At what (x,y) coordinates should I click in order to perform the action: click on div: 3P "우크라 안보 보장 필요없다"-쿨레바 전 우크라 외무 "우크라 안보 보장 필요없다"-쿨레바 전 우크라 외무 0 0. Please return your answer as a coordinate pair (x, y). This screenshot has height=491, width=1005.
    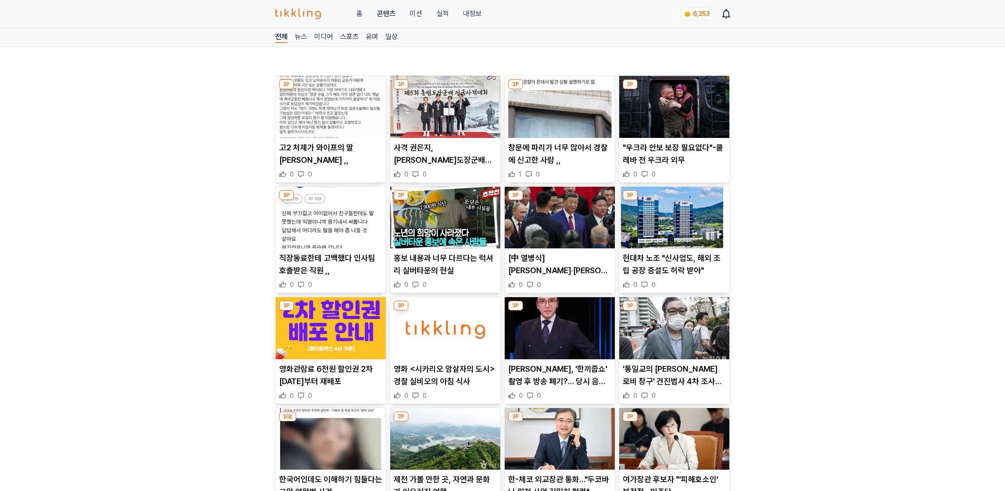
    Looking at the image, I should click on (674, 129).